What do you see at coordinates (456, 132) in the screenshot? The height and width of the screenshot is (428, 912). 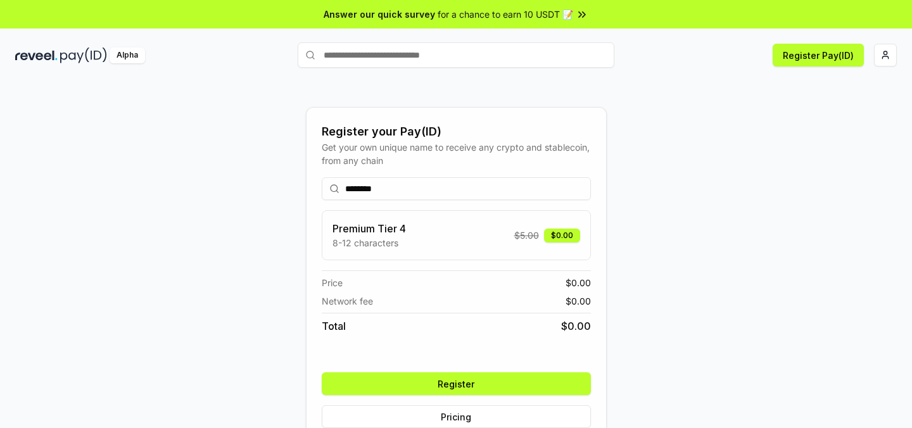 I see `div: Register your Pay(ID)` at bounding box center [456, 132].